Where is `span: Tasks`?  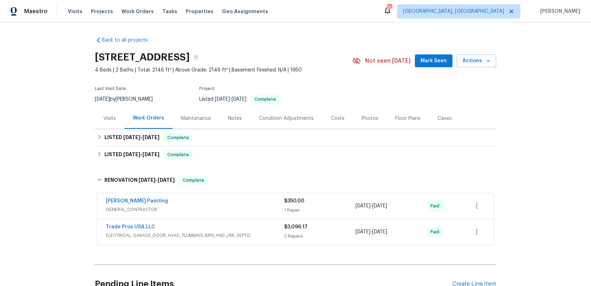
span: Tasks is located at coordinates (170, 11).